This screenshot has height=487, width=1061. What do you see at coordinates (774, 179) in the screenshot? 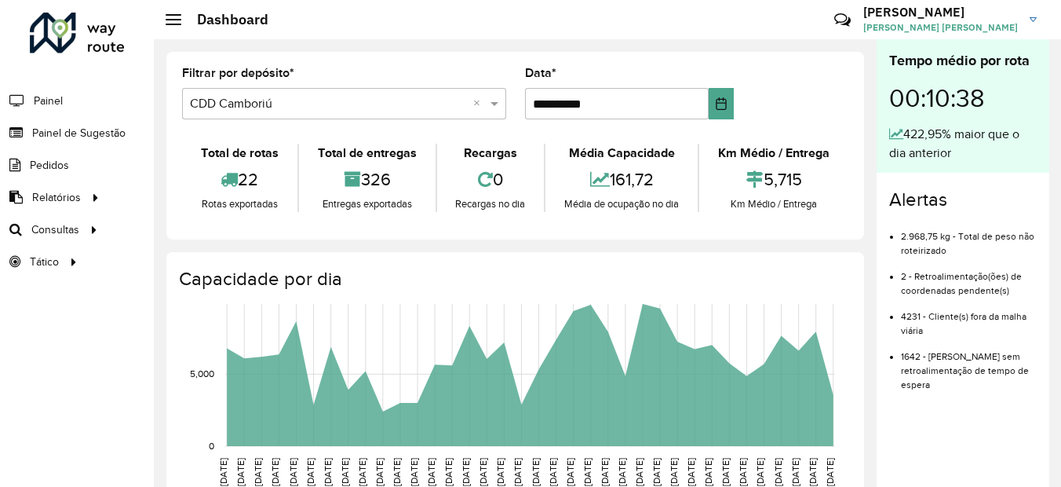
I see `div: 5,715` at bounding box center [774, 179].